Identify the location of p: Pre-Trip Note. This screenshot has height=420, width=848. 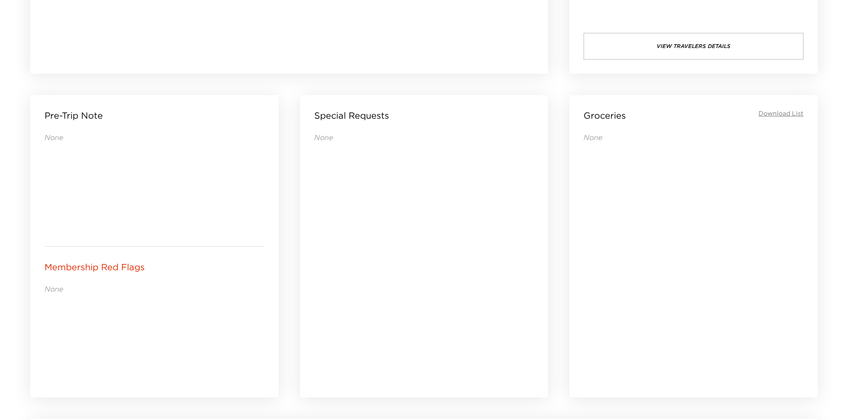
(73, 116).